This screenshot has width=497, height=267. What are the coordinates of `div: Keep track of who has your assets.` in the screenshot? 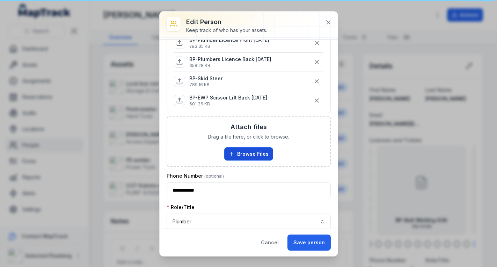 It's located at (226, 30).